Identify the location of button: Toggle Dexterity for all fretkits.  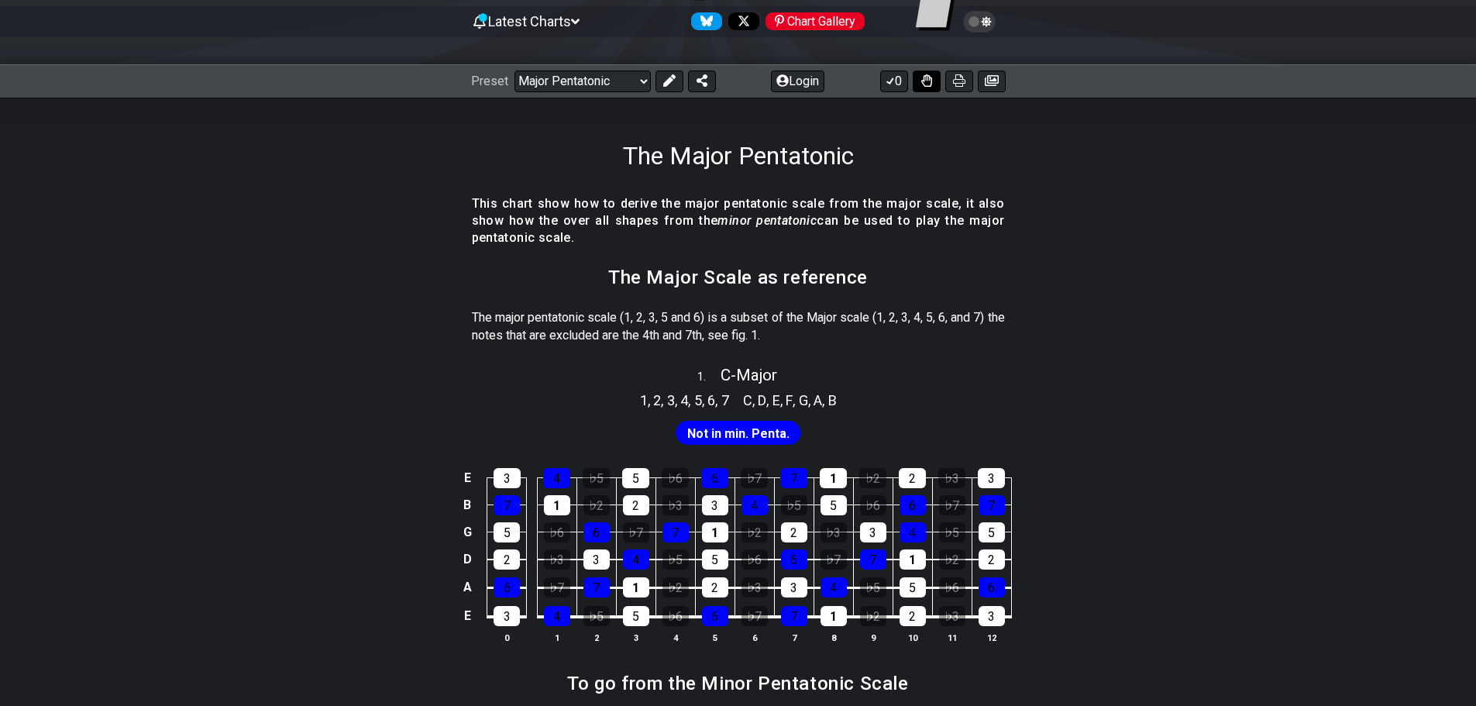
(927, 81).